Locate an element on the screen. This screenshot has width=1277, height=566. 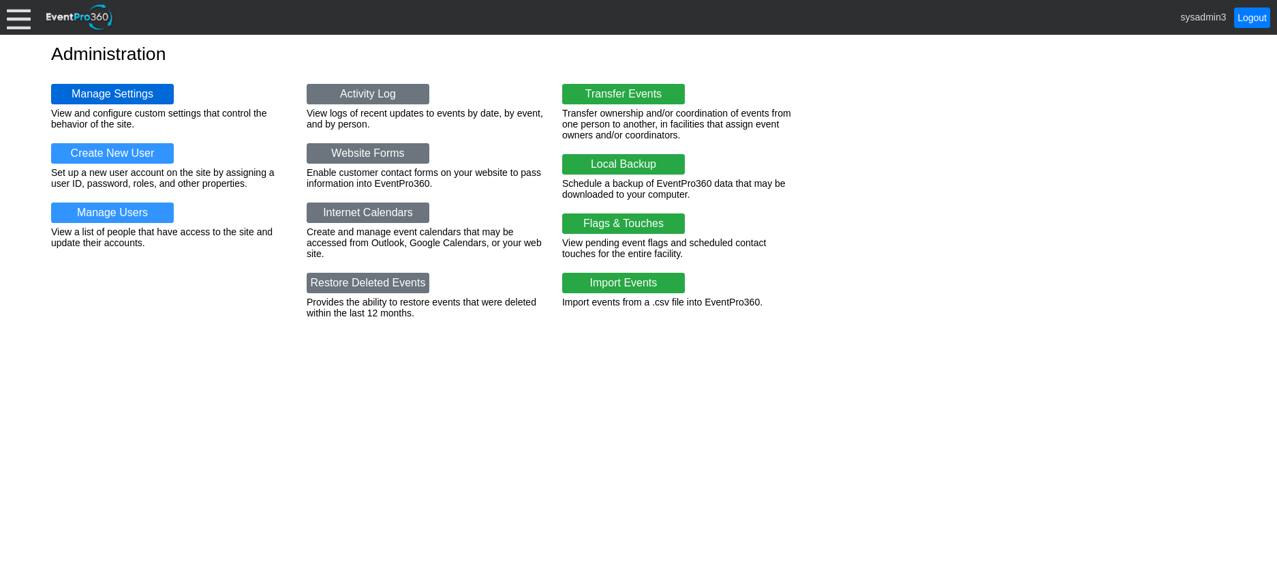
a: Import Events is located at coordinates (624, 283).